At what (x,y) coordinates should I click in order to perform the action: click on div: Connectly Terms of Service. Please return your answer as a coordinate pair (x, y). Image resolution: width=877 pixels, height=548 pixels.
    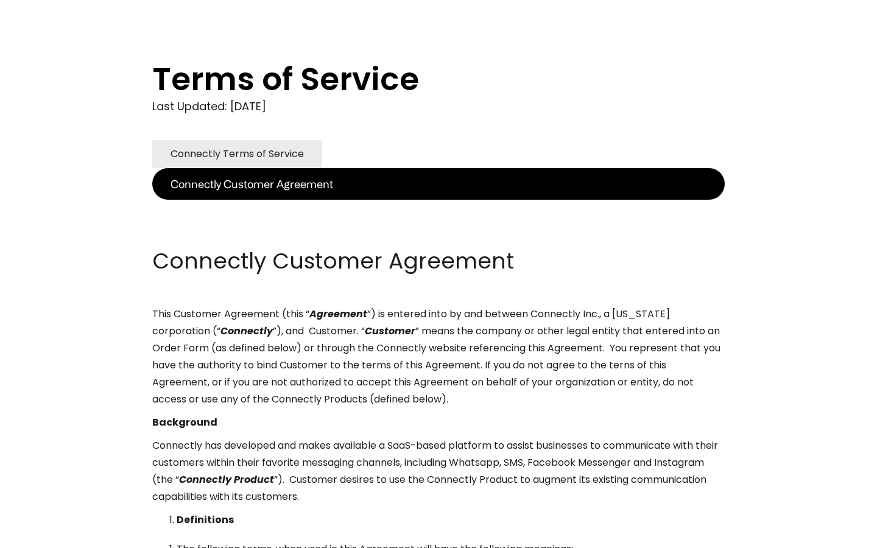
    Looking at the image, I should click on (237, 154).